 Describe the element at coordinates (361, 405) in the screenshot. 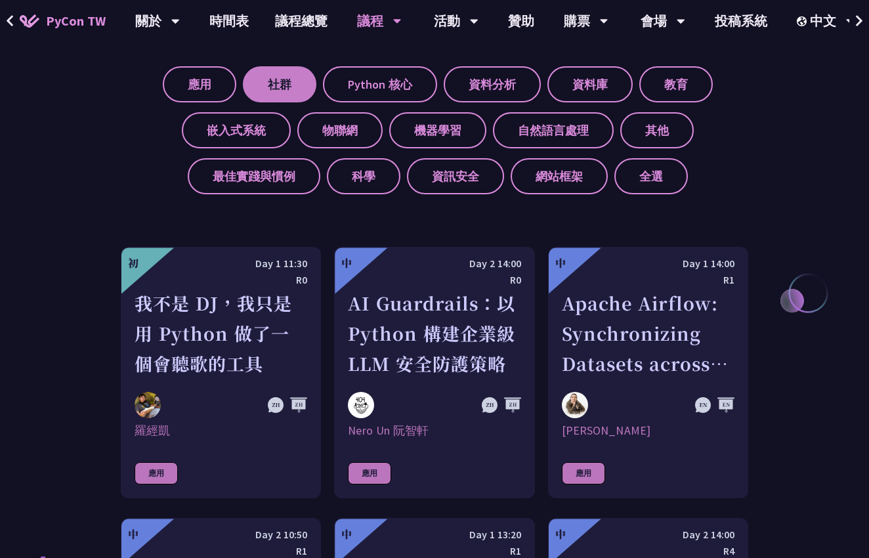

I see `img: Nero Un 阮智軒` at that location.